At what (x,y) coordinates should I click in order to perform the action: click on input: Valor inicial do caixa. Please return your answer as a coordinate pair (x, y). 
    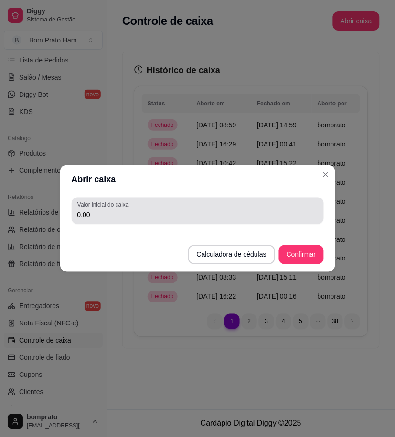
    Looking at the image, I should click on (198, 215).